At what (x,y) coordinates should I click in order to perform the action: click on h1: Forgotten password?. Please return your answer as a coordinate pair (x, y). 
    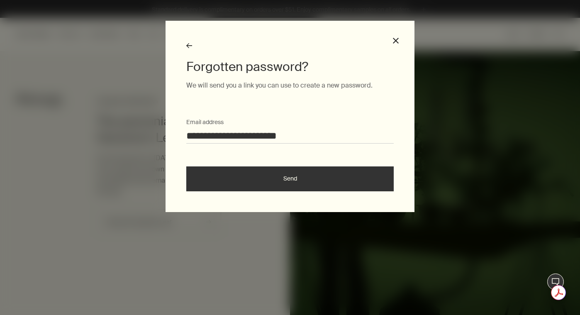
    Looking at the image, I should click on (290, 67).